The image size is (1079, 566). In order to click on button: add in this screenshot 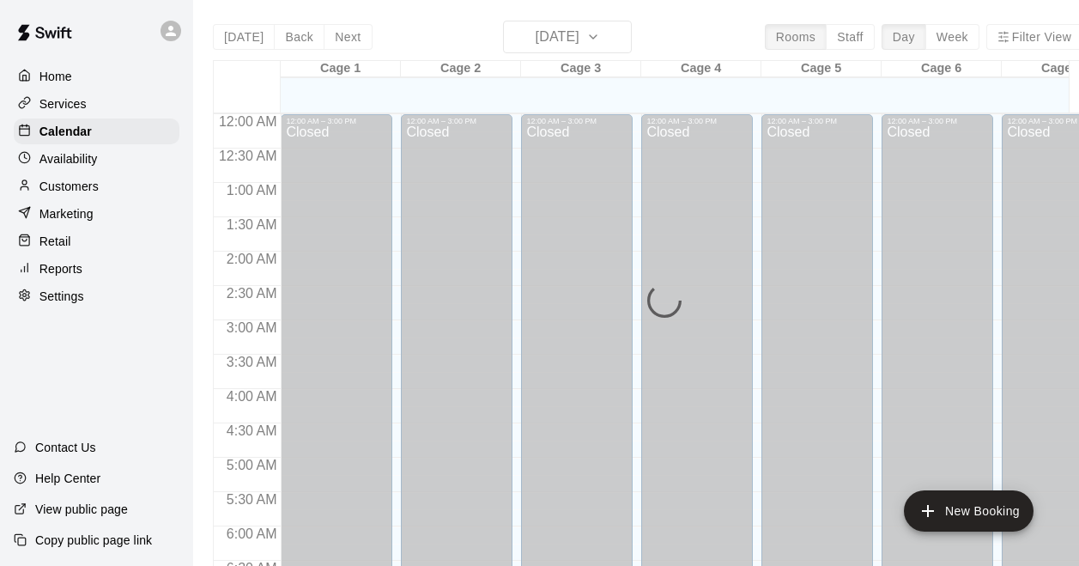, I will do `click(969, 511)`.